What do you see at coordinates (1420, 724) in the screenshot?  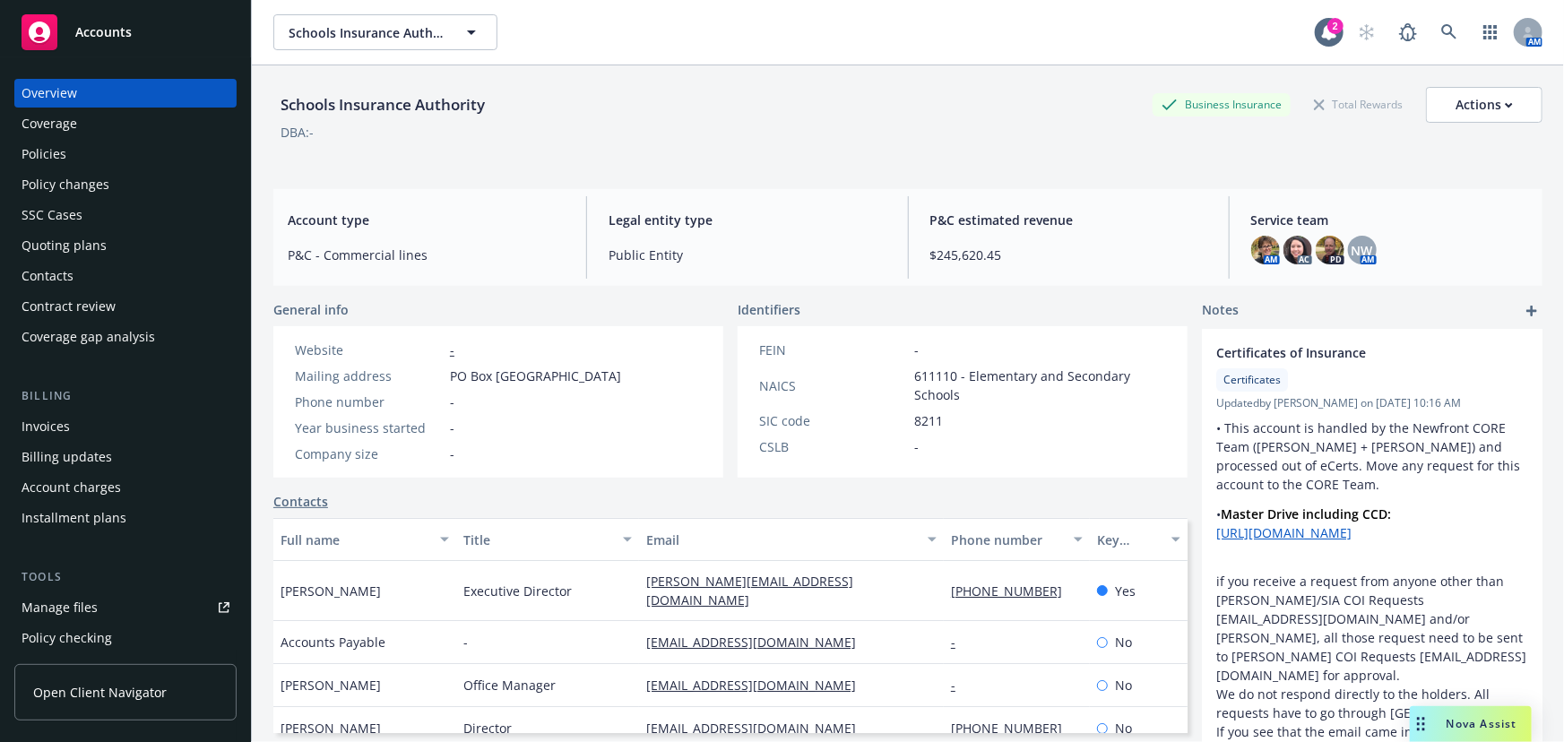 I see `div: Drag to move` at bounding box center [1420, 724].